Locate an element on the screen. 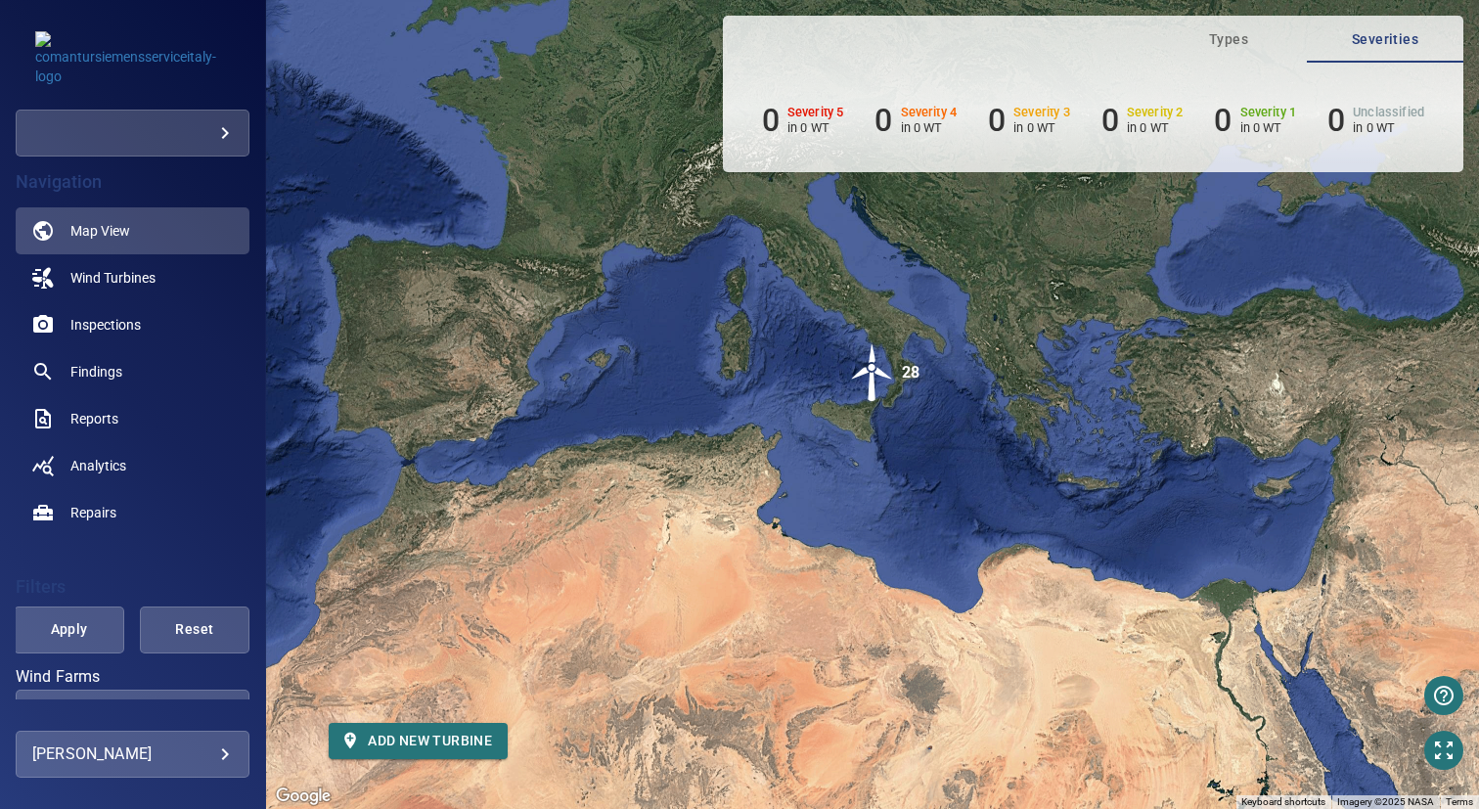  a: reports noActive is located at coordinates (132, 419).